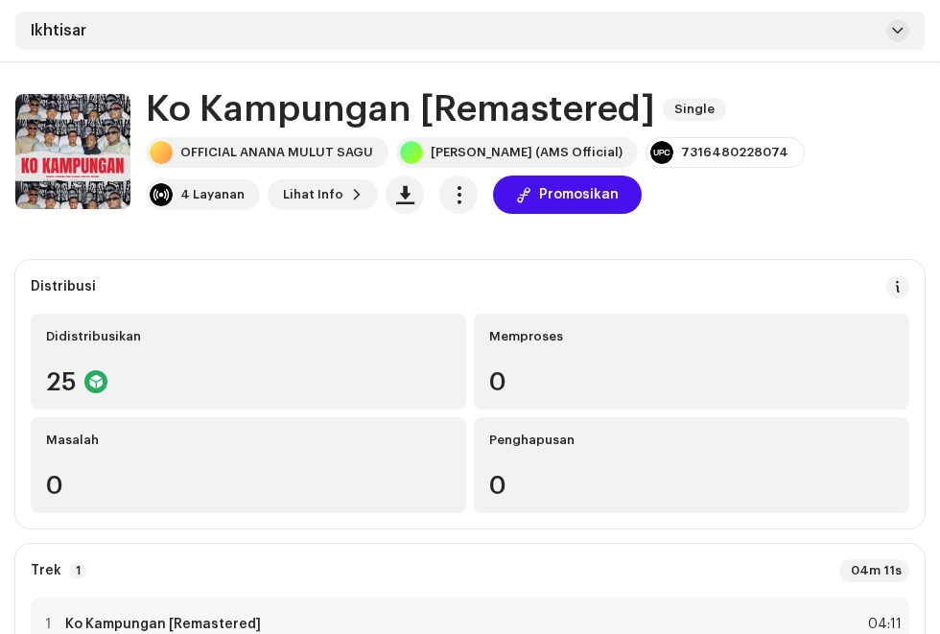 This screenshot has width=940, height=634. What do you see at coordinates (276, 152) in the screenshot?
I see `div: OFFICIAL ANANA MULUT SAGU` at bounding box center [276, 152].